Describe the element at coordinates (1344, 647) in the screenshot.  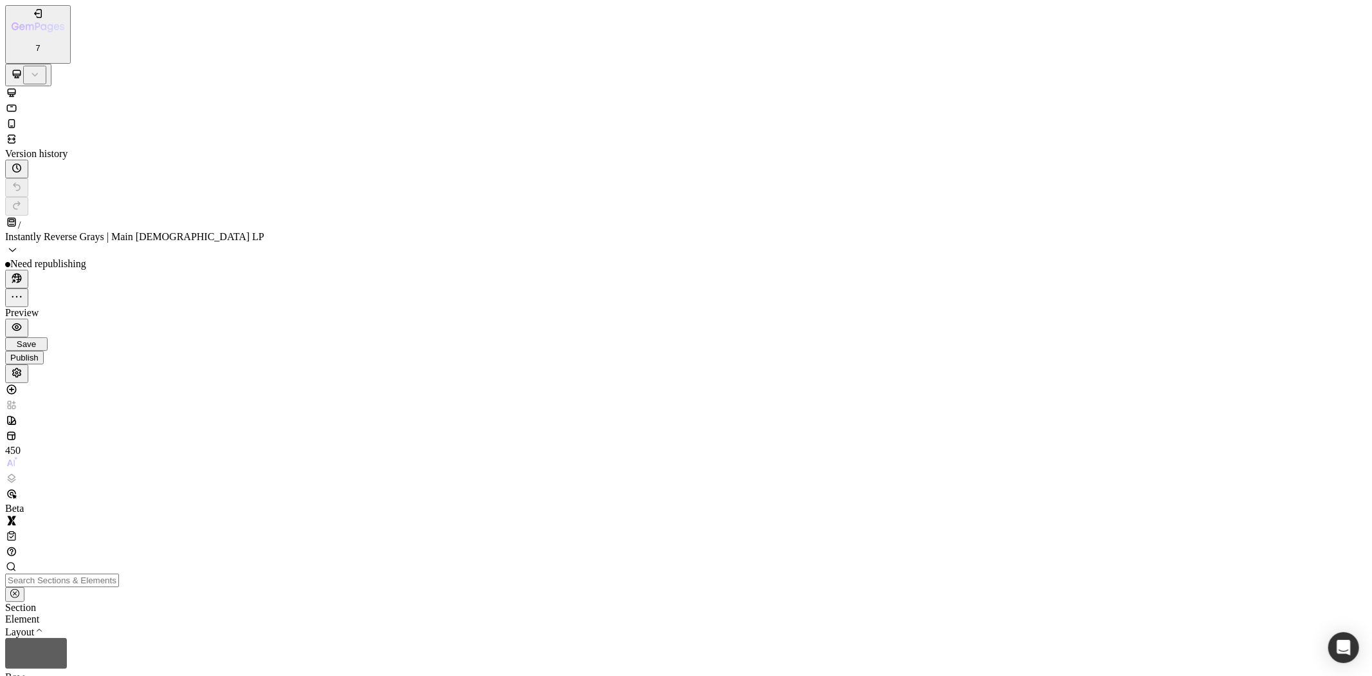
I see `div: Open Intercom Messenger` at that location.